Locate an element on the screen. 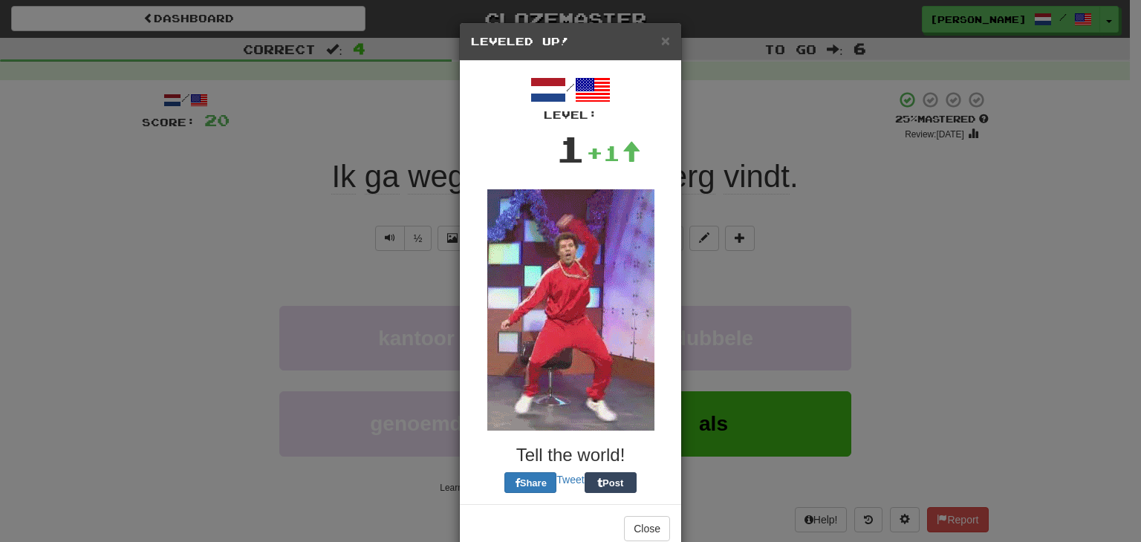 The image size is (1141, 542). h5: Leveled Up! is located at coordinates (571, 42).